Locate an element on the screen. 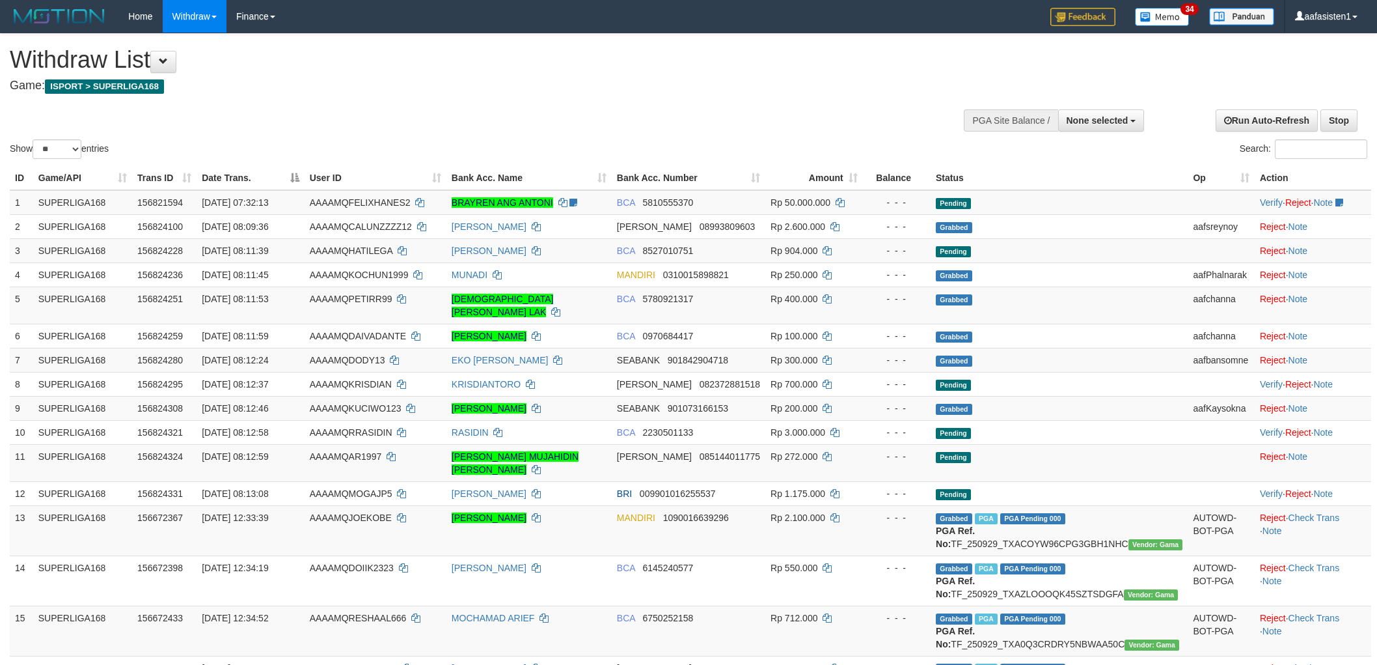  span: Rp 2.100.000 is located at coordinates (798, 517).